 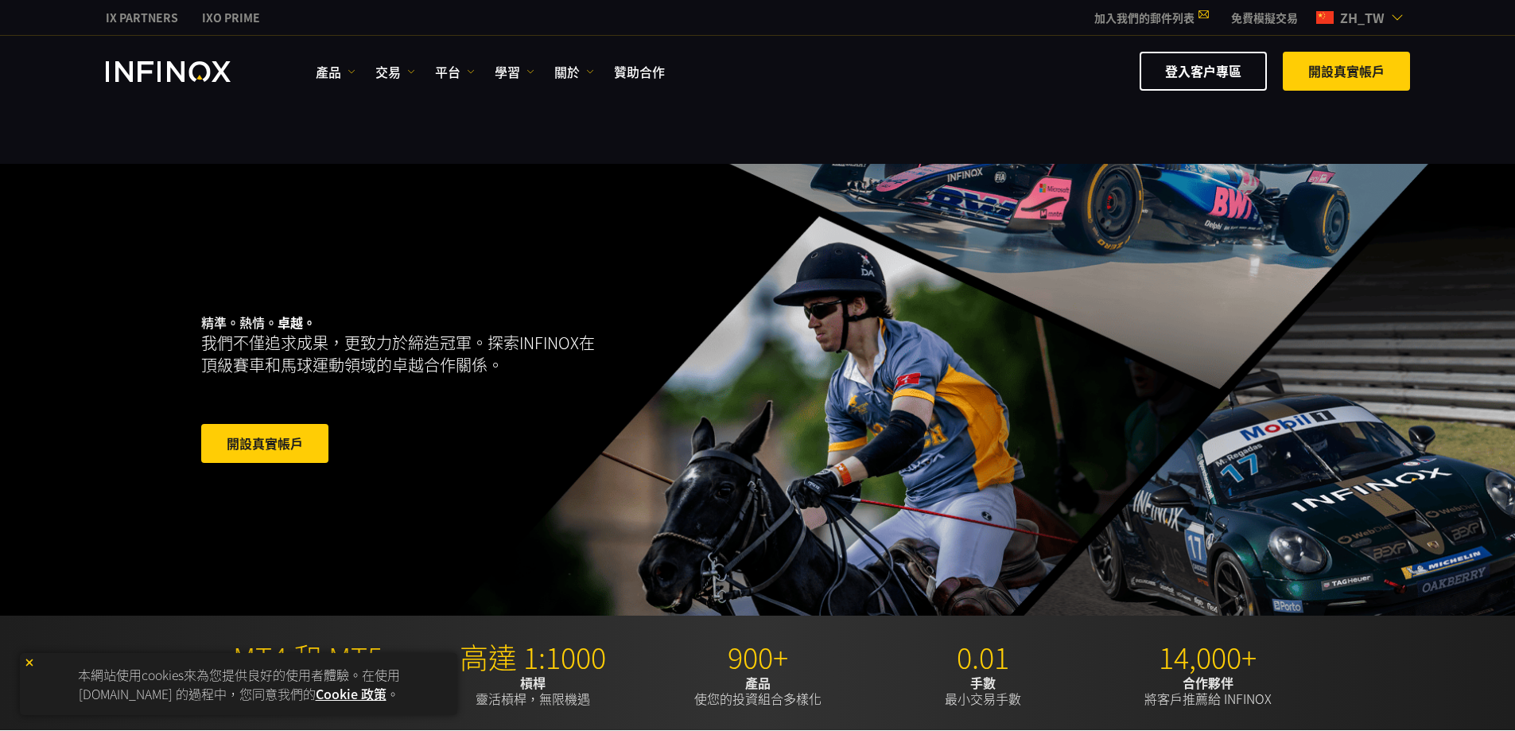 What do you see at coordinates (758, 657) in the screenshot?
I see `p: 900+` at bounding box center [758, 657].